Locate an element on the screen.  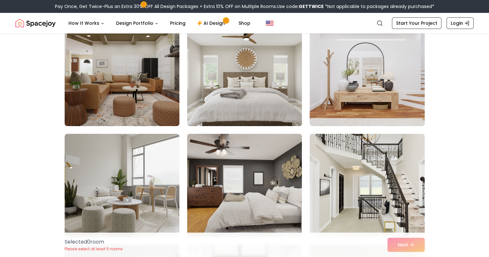
span: *Not applicable to packages already purchased* is located at coordinates (379, 6).